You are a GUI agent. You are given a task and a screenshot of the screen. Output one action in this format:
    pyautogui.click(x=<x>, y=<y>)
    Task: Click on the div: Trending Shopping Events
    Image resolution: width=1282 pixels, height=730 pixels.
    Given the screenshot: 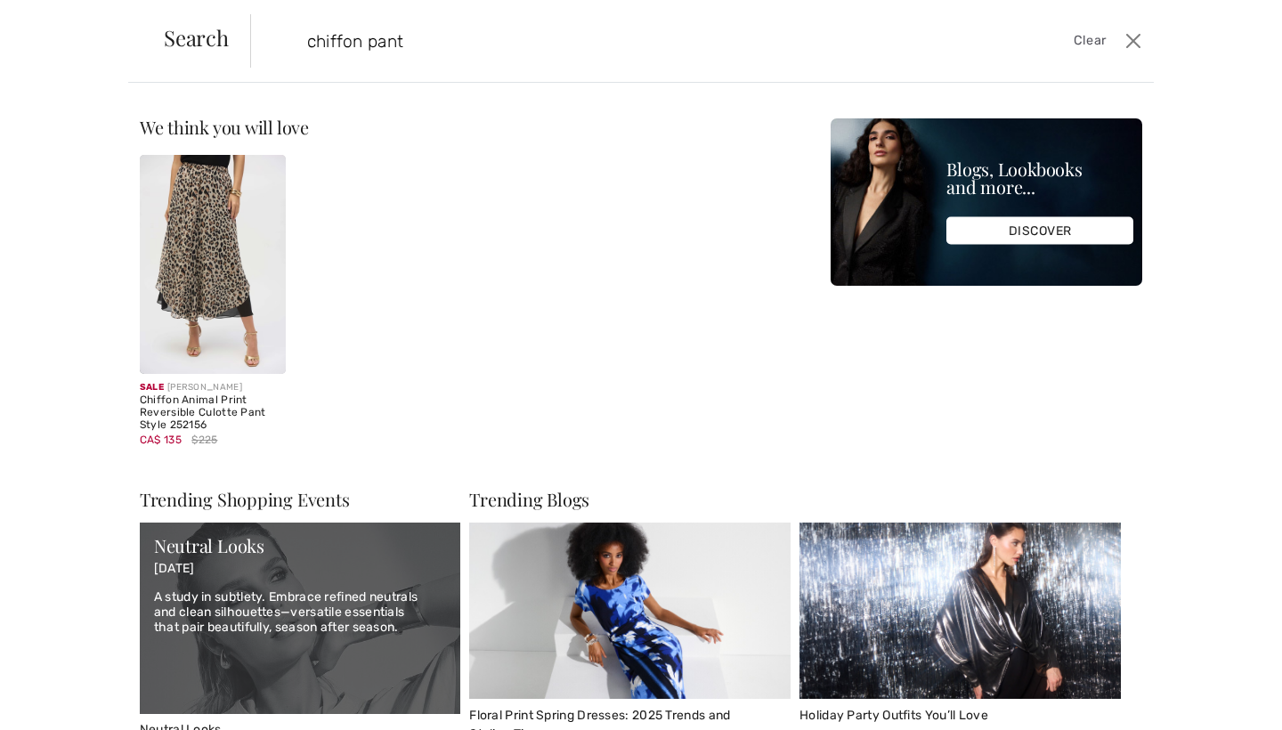 What is the action you would take?
    pyautogui.click(x=300, y=500)
    